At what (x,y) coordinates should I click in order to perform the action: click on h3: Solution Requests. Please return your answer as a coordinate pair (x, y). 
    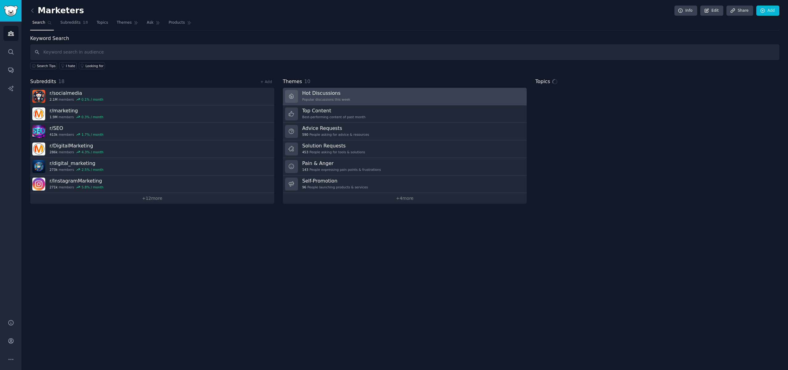
    Looking at the image, I should click on (334, 146).